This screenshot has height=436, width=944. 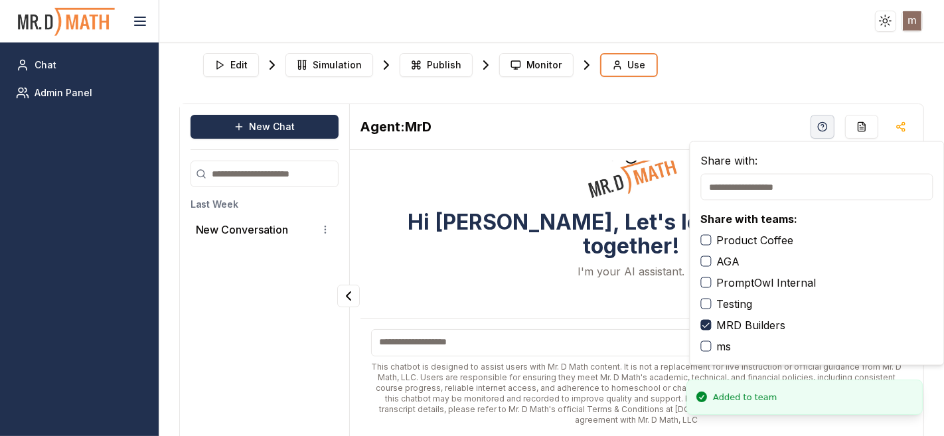 What do you see at coordinates (544, 65) in the screenshot?
I see `span: Monitor` at bounding box center [544, 65].